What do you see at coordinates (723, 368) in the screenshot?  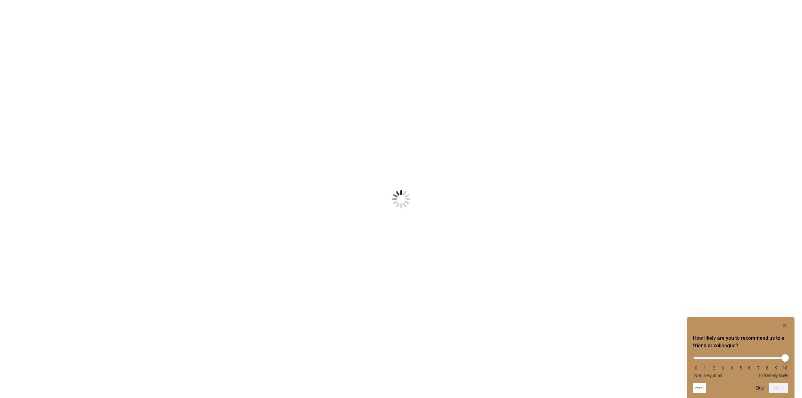 I see `li: 3` at bounding box center [723, 368].